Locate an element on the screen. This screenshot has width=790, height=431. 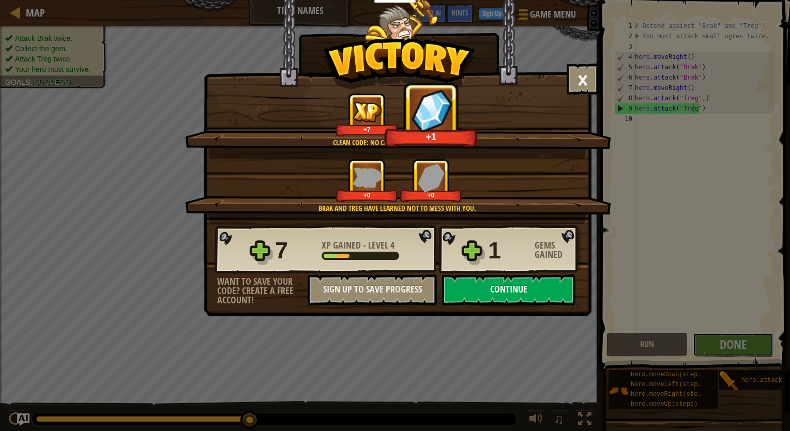
div: +1 is located at coordinates (431, 137).